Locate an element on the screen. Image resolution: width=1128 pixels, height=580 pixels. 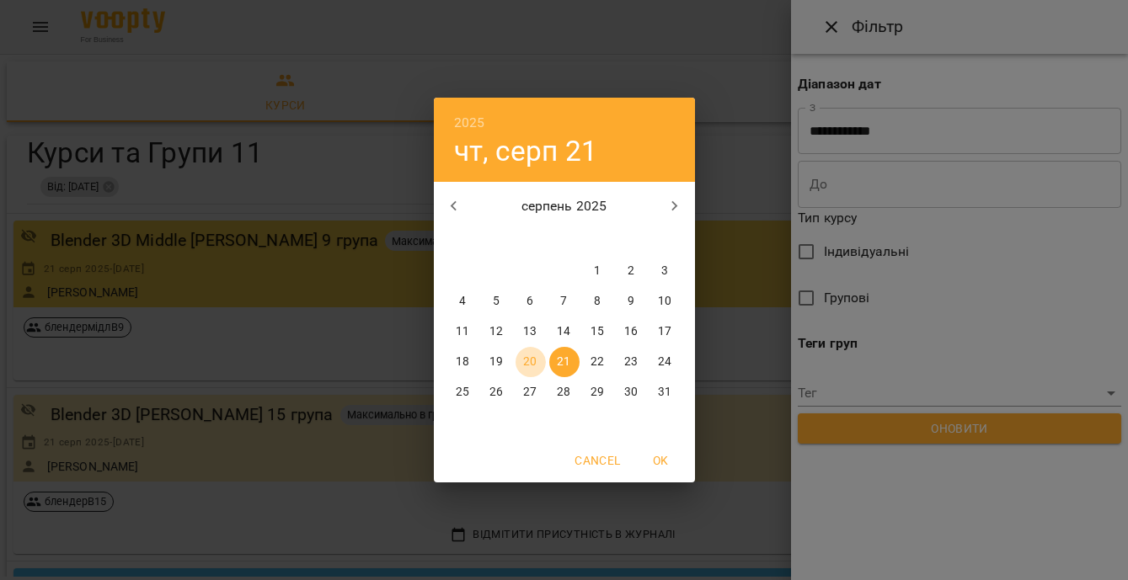
button: 4 is located at coordinates (463, 302).